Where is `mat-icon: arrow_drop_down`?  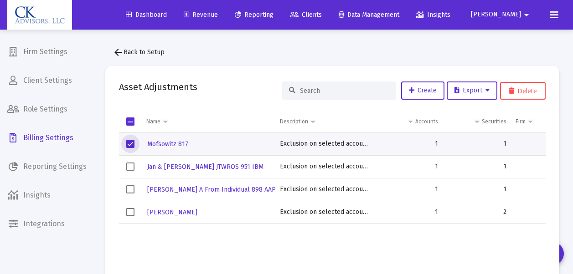
mat-icon: arrow_drop_down is located at coordinates (526, 15).